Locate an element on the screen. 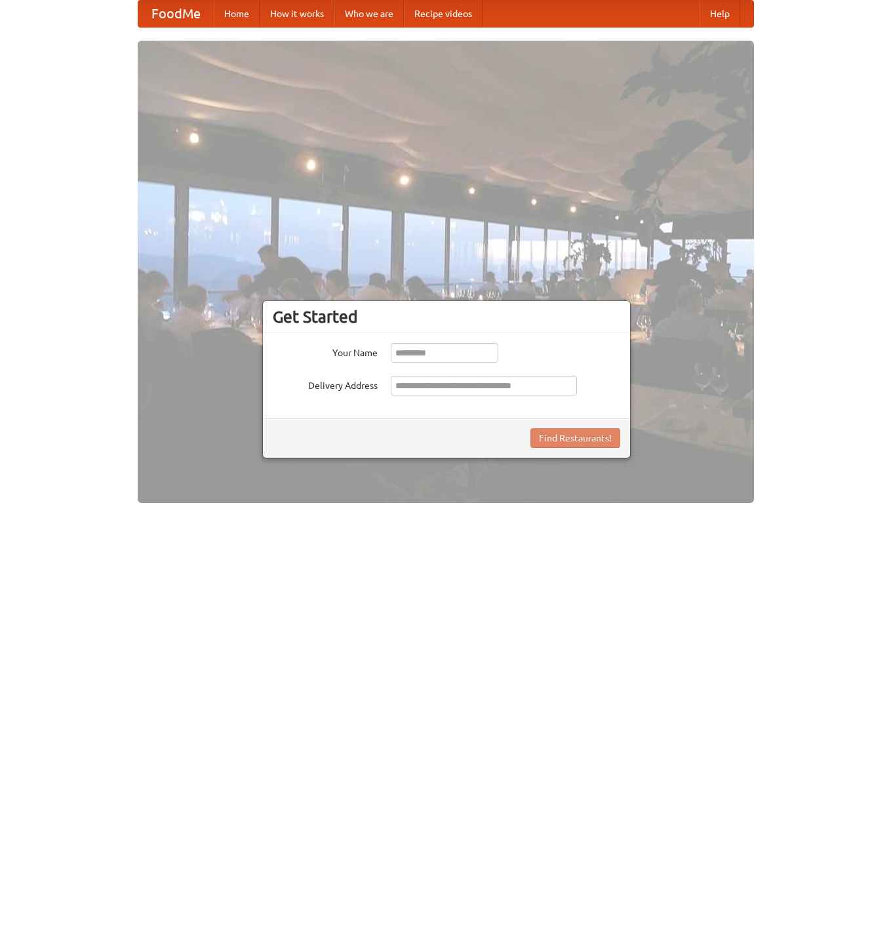 This screenshot has width=891, height=928. h3: Get Started is located at coordinates (447, 317).